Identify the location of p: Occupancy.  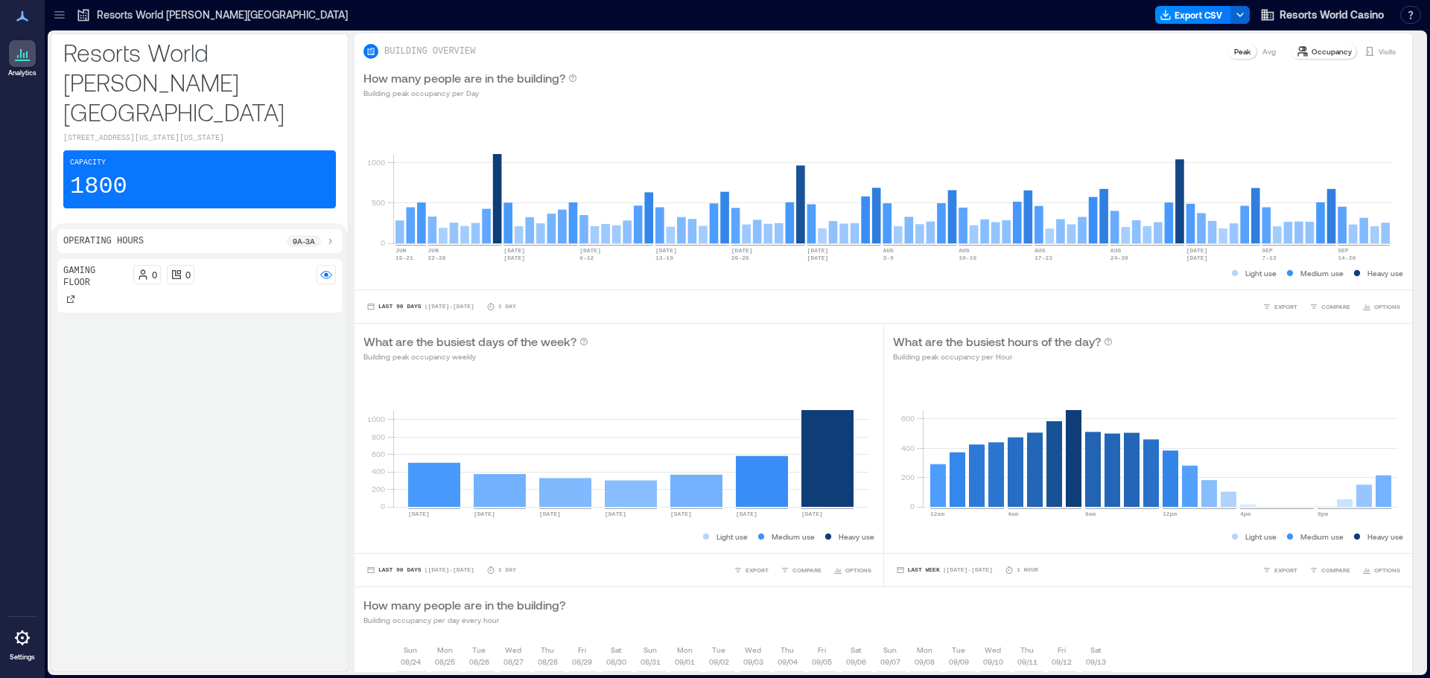
(1332, 51).